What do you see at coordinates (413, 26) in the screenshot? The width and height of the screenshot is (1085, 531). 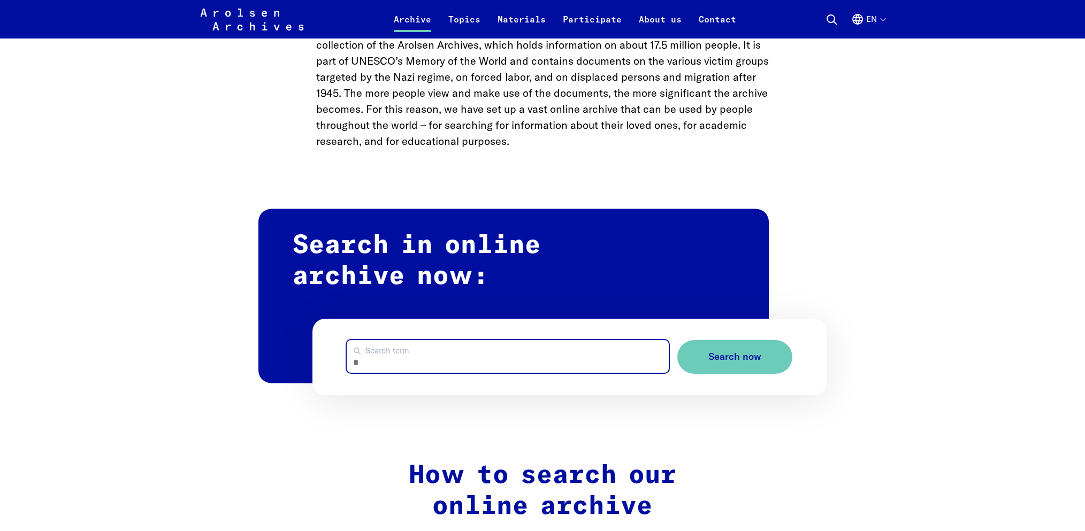 I see `a: Archive` at bounding box center [413, 26].